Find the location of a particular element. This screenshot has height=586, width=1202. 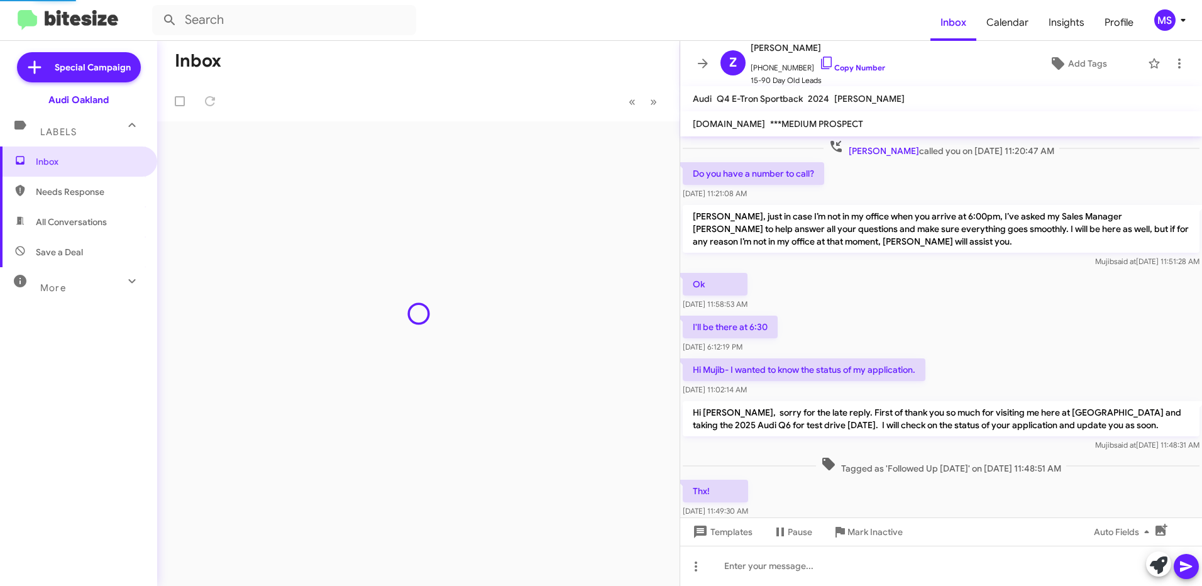

span: 2024 is located at coordinates (818, 99).